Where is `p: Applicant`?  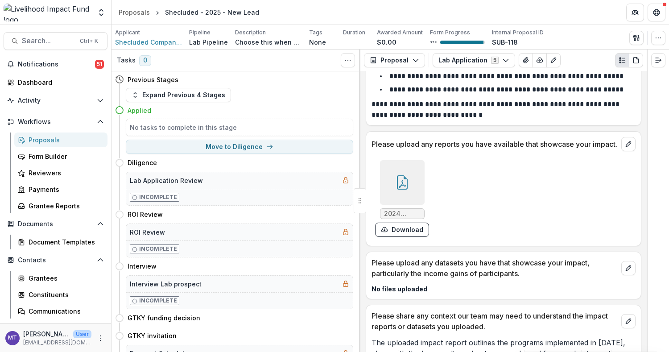 p: Applicant is located at coordinates (128, 33).